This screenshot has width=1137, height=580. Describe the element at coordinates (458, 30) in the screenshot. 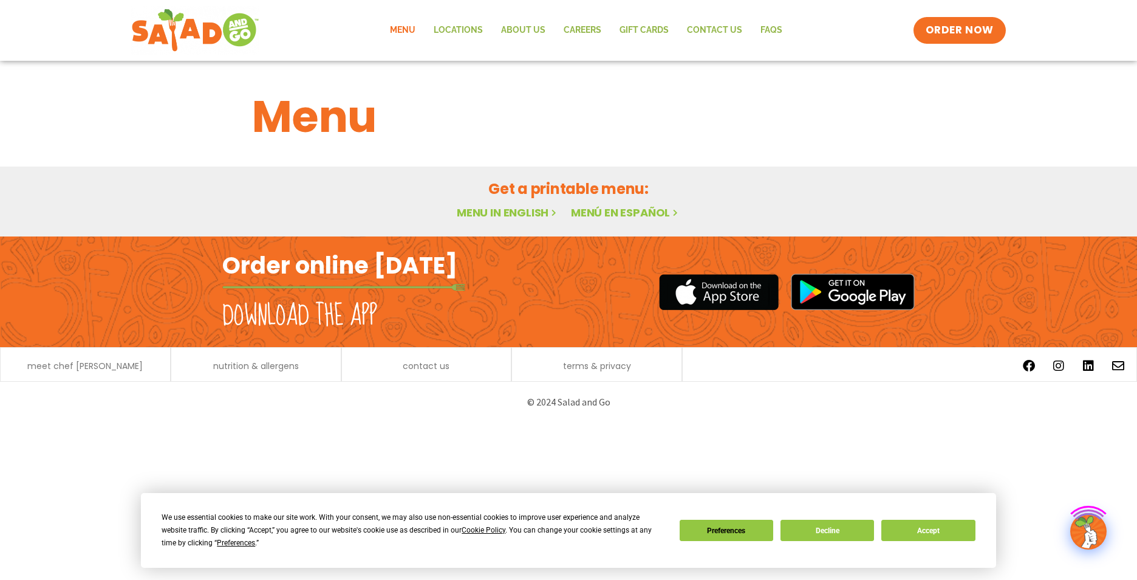

I see `a: Locations` at that location.